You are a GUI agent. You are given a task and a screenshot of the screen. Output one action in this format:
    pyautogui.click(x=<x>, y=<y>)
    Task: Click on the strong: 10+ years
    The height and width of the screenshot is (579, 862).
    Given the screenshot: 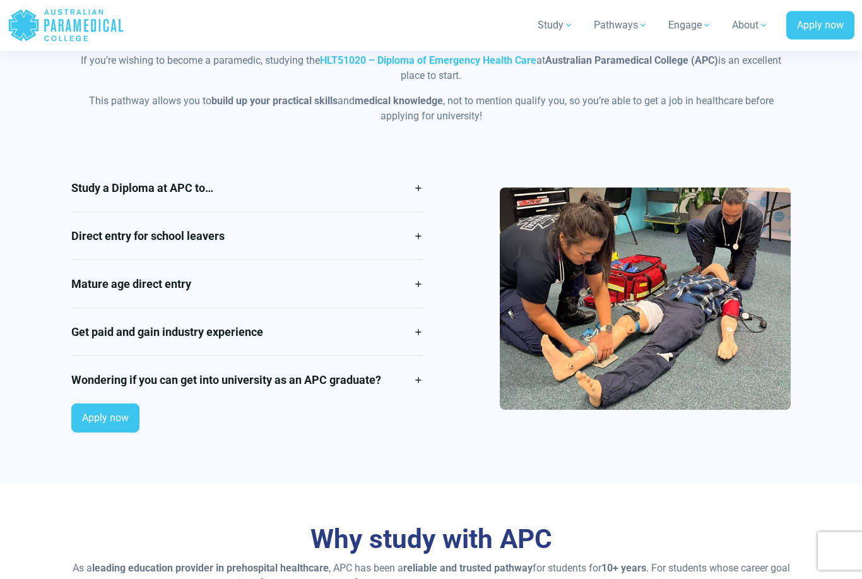 What is the action you would take?
    pyautogui.click(x=624, y=568)
    